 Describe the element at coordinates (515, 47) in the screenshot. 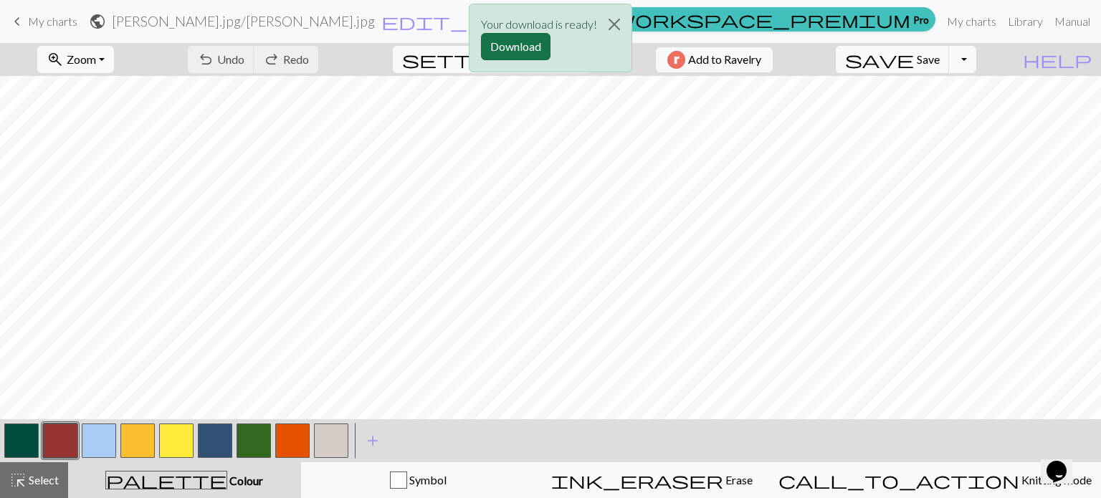

I see `button: Download` at that location.